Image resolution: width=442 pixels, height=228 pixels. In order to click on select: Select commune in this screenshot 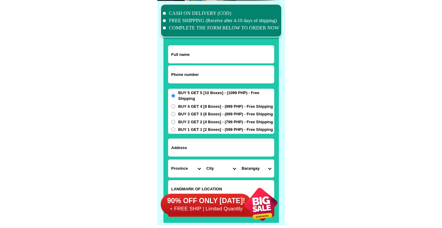, I will do `click(257, 169)`.